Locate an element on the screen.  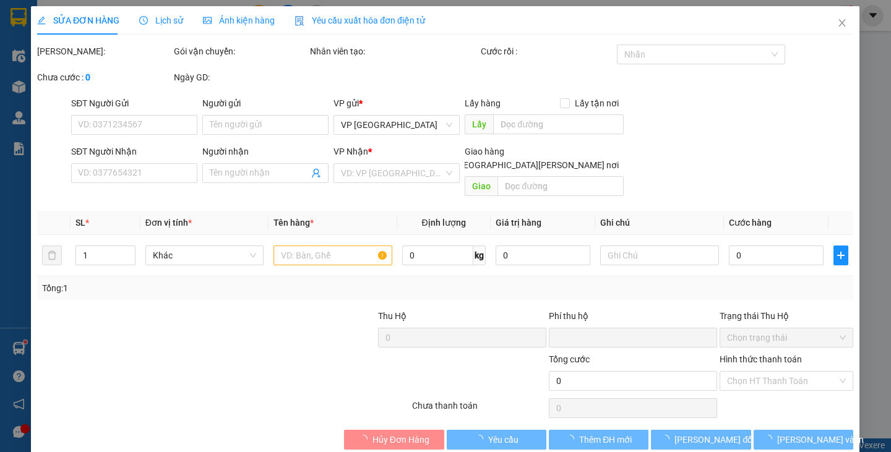
button: plus is located at coordinates (841, 256).